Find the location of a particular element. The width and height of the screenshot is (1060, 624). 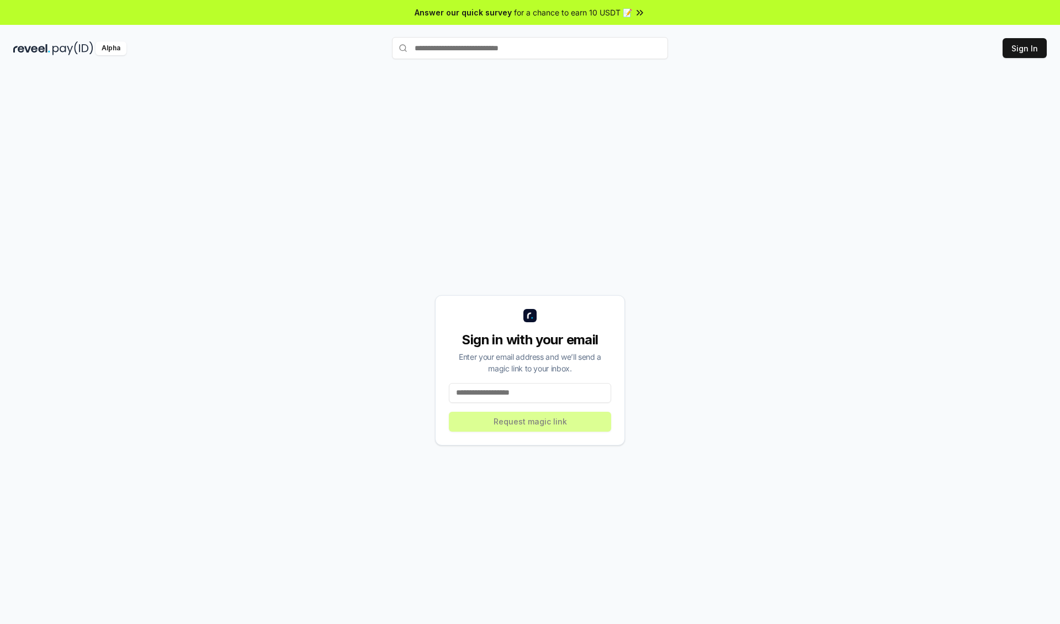

span: for a chance to earn 10 USDT 📝 is located at coordinates (573, 12).